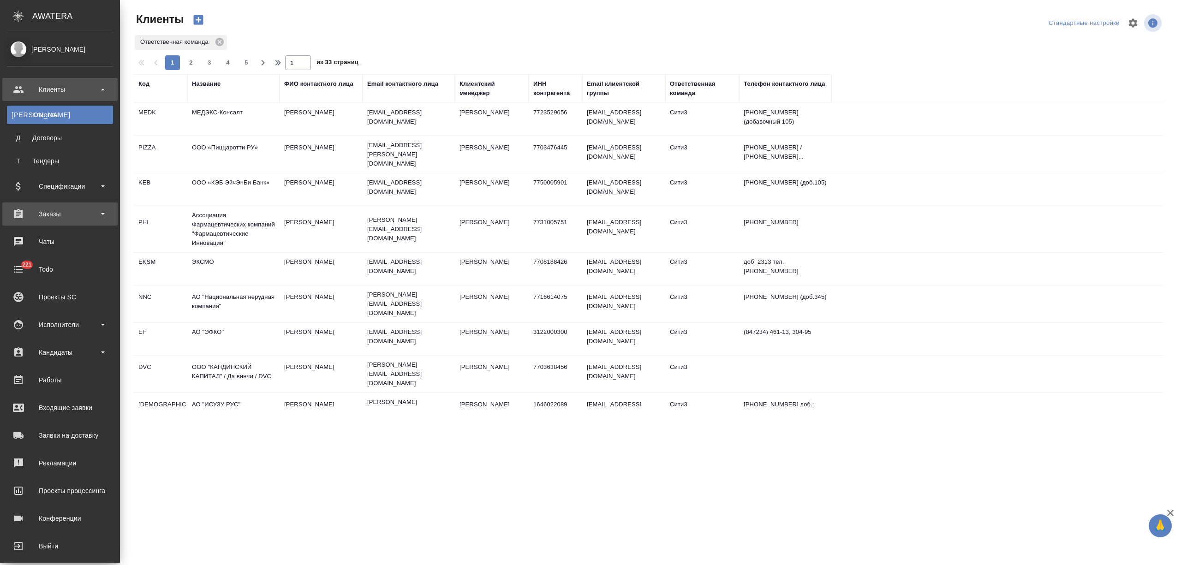 This screenshot has height=565, width=1181. What do you see at coordinates (161, 269) in the screenshot?
I see `td: EKSM` at bounding box center [161, 269].